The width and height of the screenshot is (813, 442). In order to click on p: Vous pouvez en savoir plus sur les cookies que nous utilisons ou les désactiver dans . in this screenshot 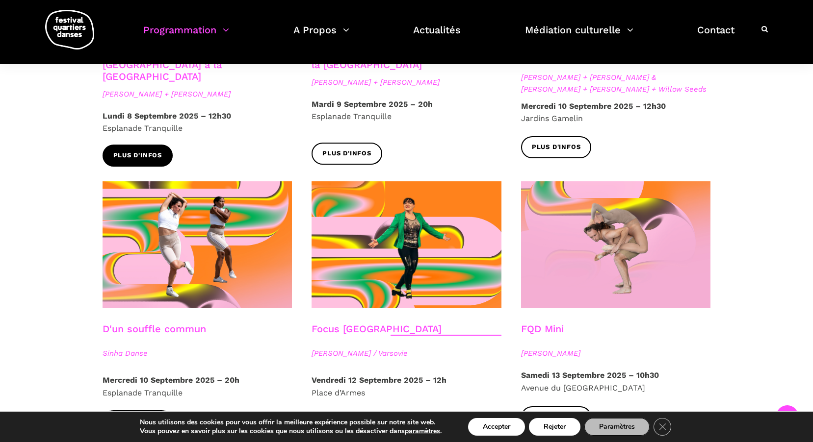, I will do `click(290, 432)`.